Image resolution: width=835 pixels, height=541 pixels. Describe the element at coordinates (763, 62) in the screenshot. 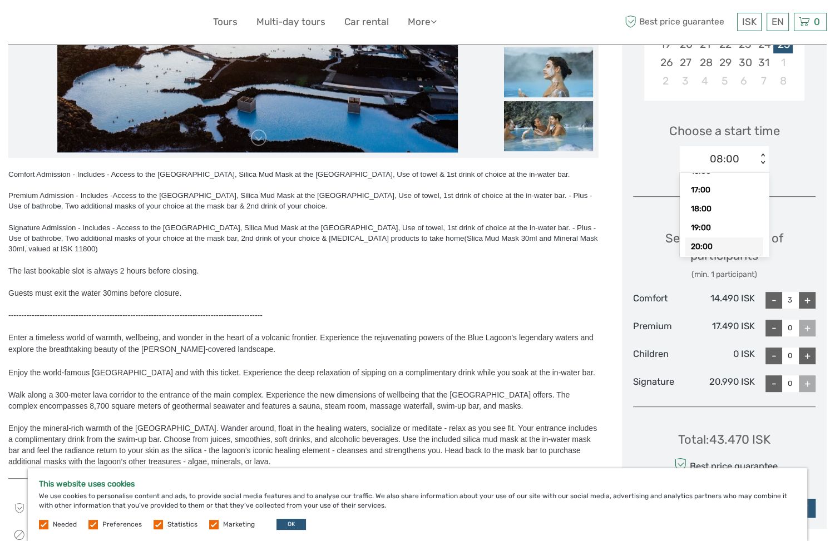

I see `div: Choose Friday, October 31st, 2025` at that location.